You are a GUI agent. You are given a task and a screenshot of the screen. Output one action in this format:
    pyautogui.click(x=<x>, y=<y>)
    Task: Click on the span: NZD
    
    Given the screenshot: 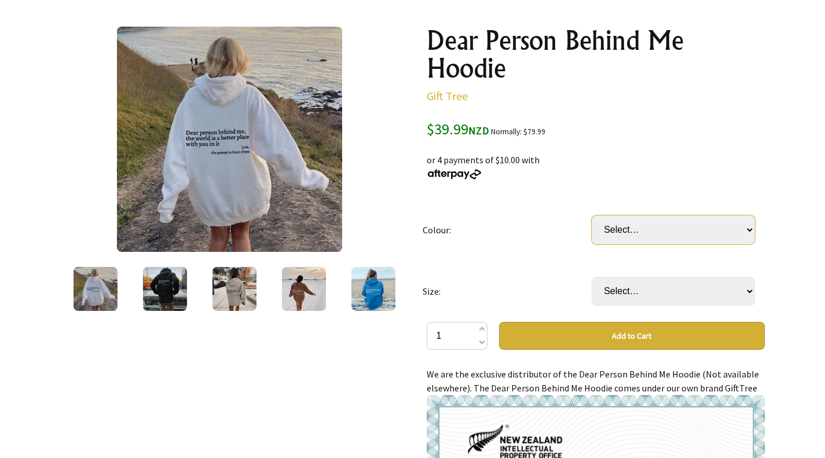 What is the action you would take?
    pyautogui.click(x=479, y=130)
    